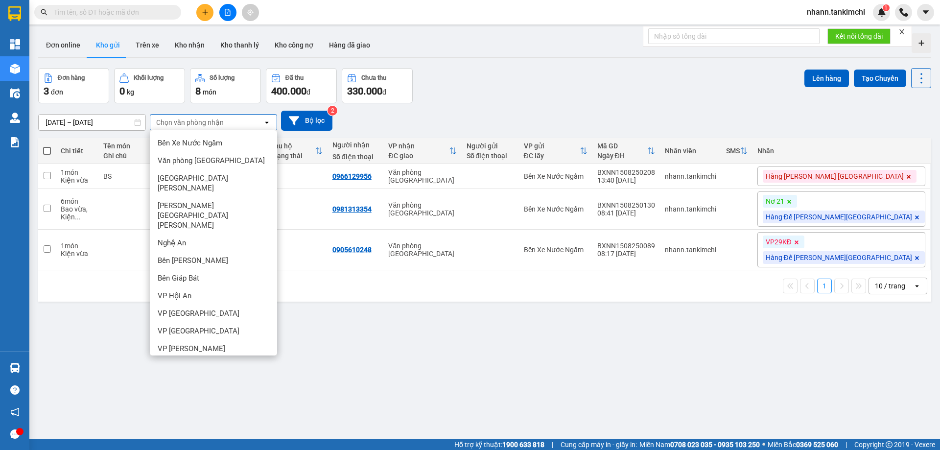  Describe the element at coordinates (825, 286) in the screenshot. I see `button: 1` at that location.